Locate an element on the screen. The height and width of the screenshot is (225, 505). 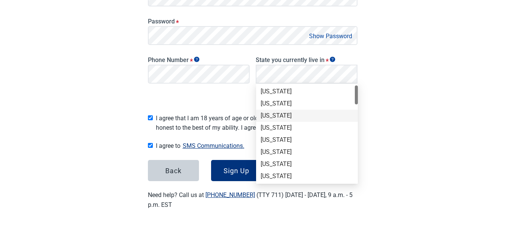
span: Please select a state. is located at coordinates (306, 93).